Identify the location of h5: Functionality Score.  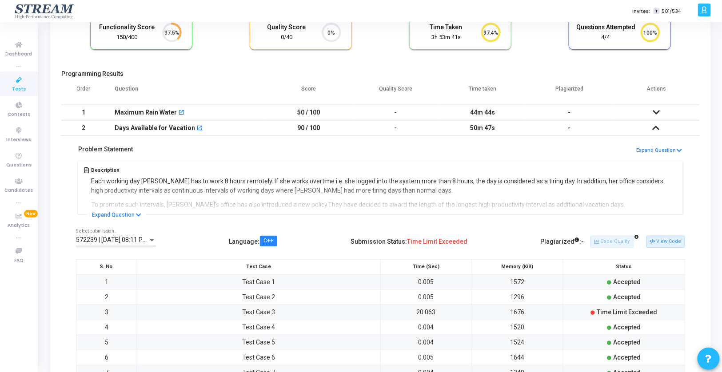
(127, 27).